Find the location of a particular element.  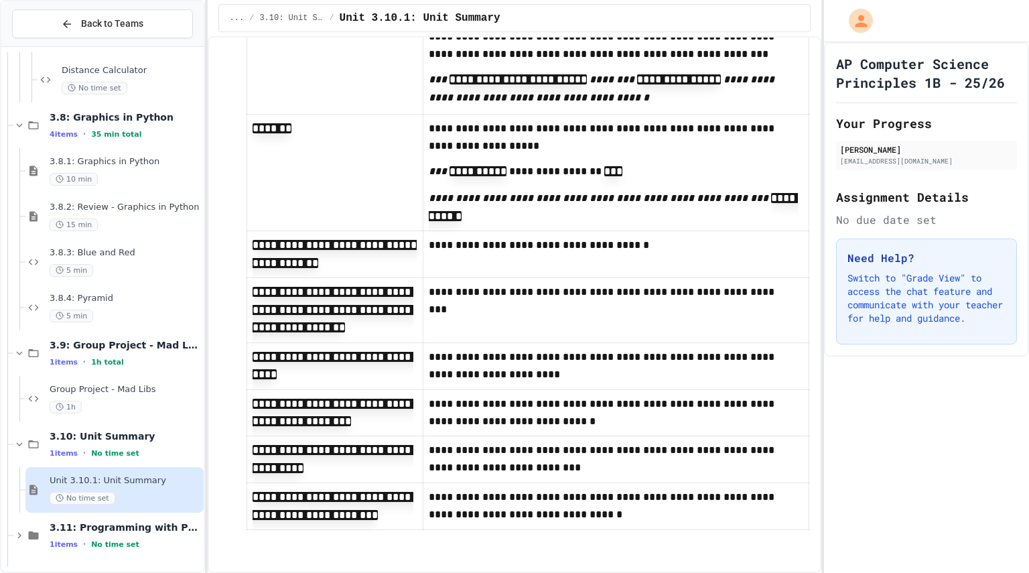

div: No due date set is located at coordinates (927, 220).